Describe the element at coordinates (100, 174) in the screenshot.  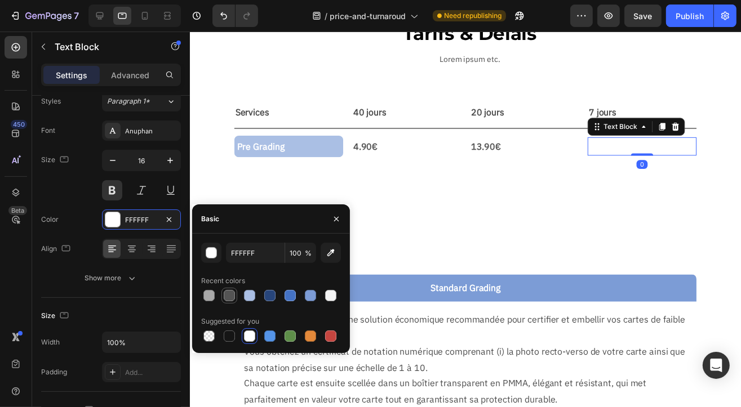
I see `p: Advanced Grading` at that location.